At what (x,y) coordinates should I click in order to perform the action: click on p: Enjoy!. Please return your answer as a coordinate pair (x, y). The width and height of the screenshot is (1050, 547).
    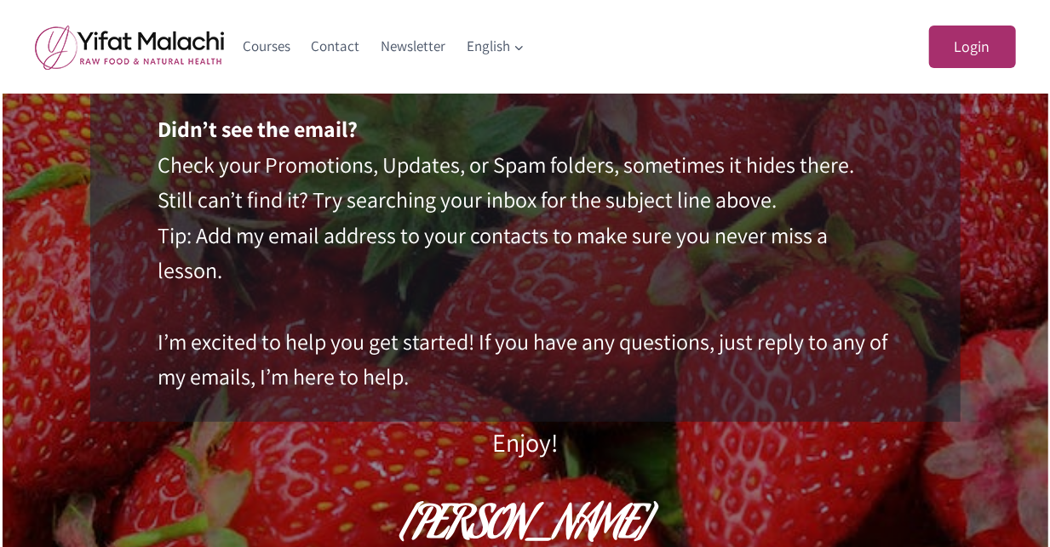
    Looking at the image, I should click on (525, 443).